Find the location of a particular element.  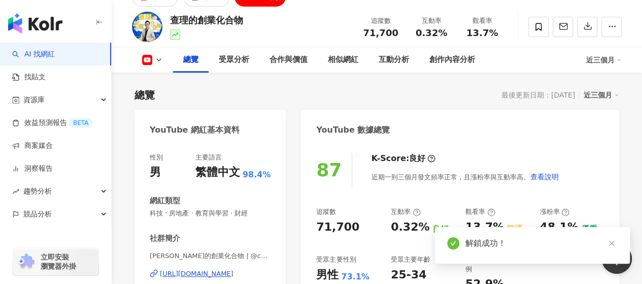

img: KOL Avatar is located at coordinates (147, 27).